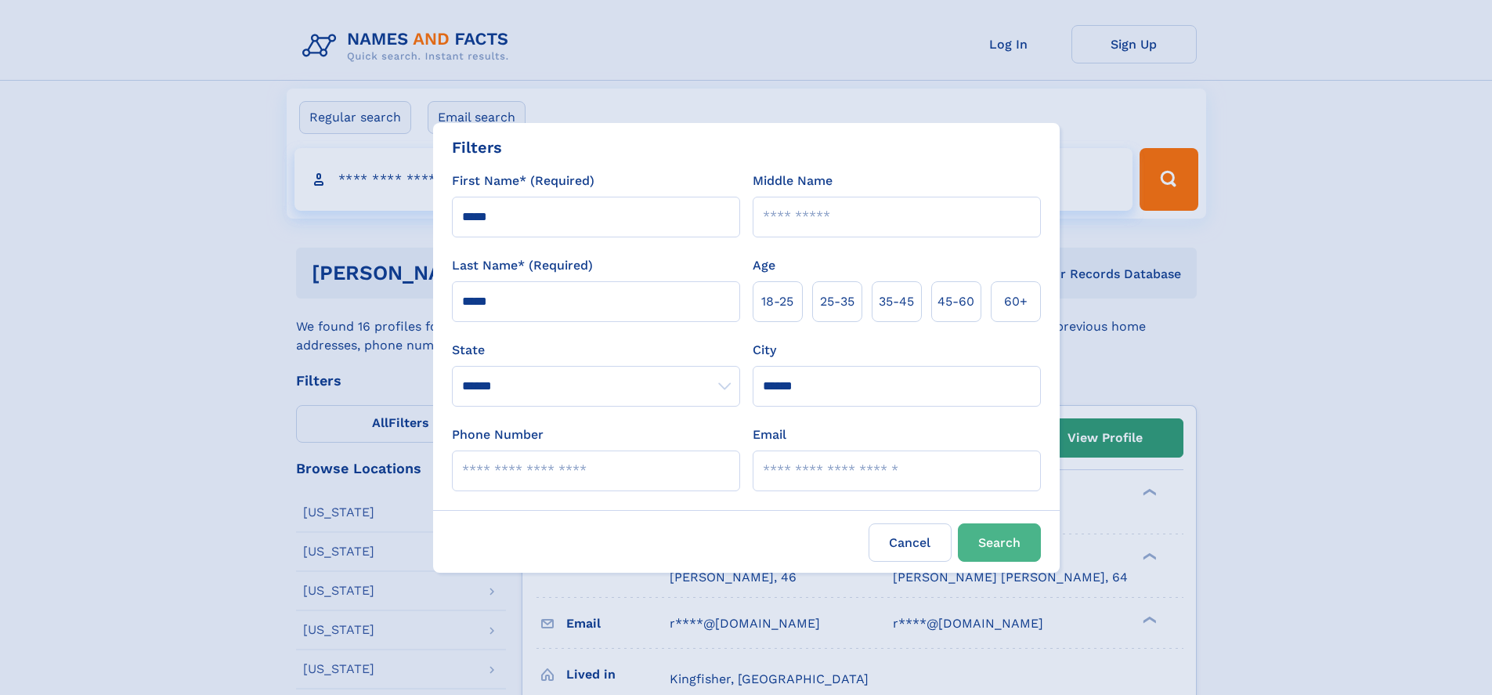 This screenshot has width=1492, height=695. Describe the element at coordinates (896, 302) in the screenshot. I see `span: 35‑45` at that location.